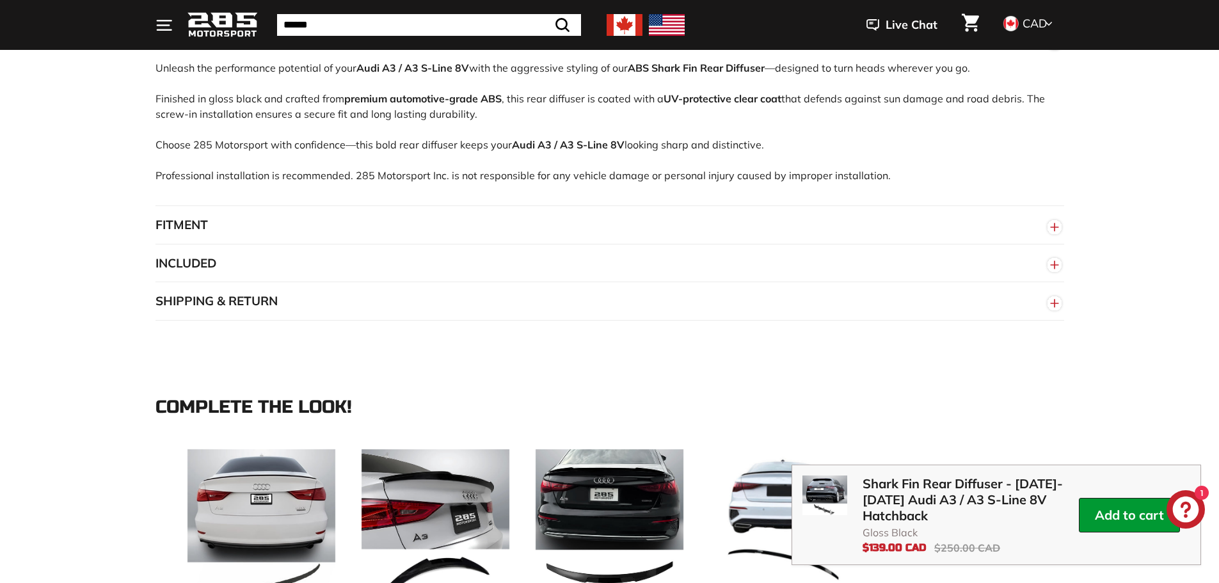 The image size is (1219, 583). Describe the element at coordinates (1130, 515) in the screenshot. I see `button: Add to cart` at that location.